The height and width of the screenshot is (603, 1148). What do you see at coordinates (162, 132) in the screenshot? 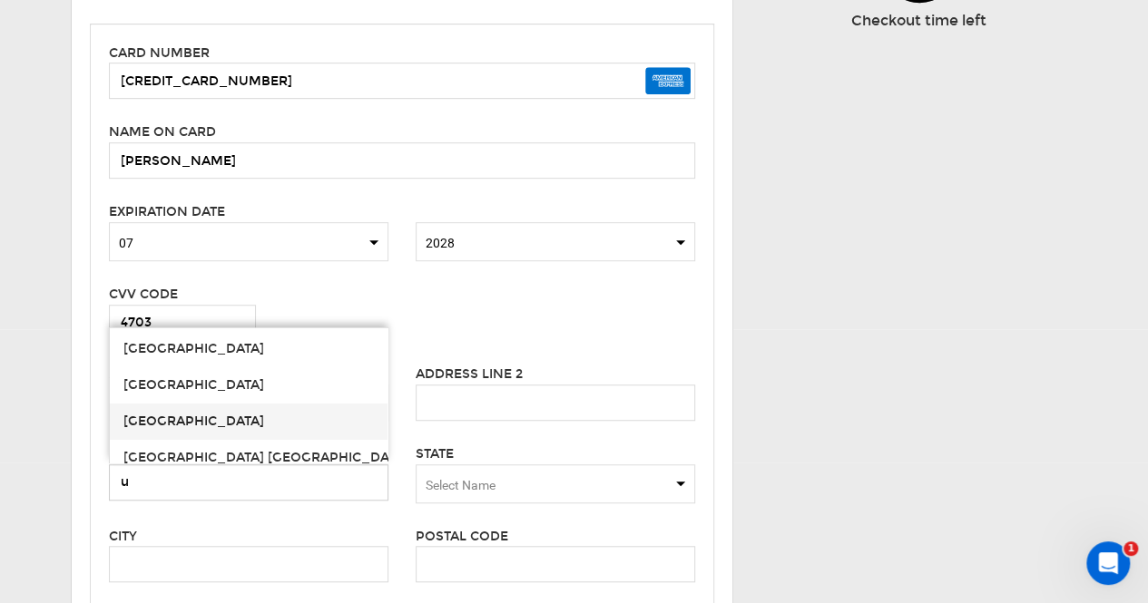
I see `label: Name on card` at bounding box center [162, 132].